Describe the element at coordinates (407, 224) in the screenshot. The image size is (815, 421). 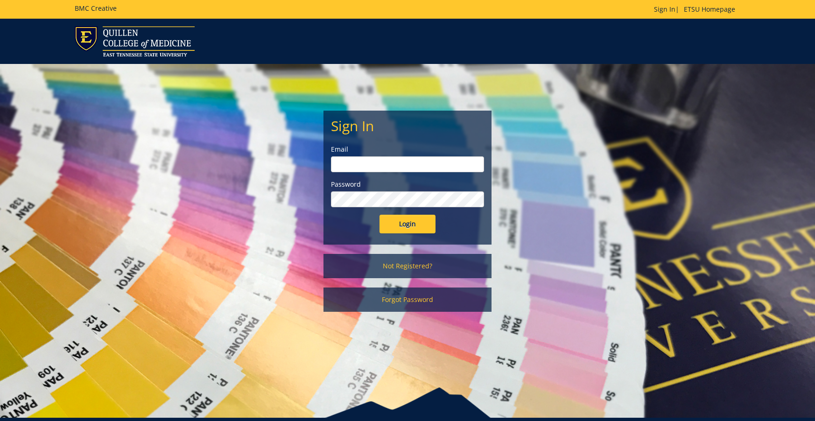
I see `input: Login` at that location.